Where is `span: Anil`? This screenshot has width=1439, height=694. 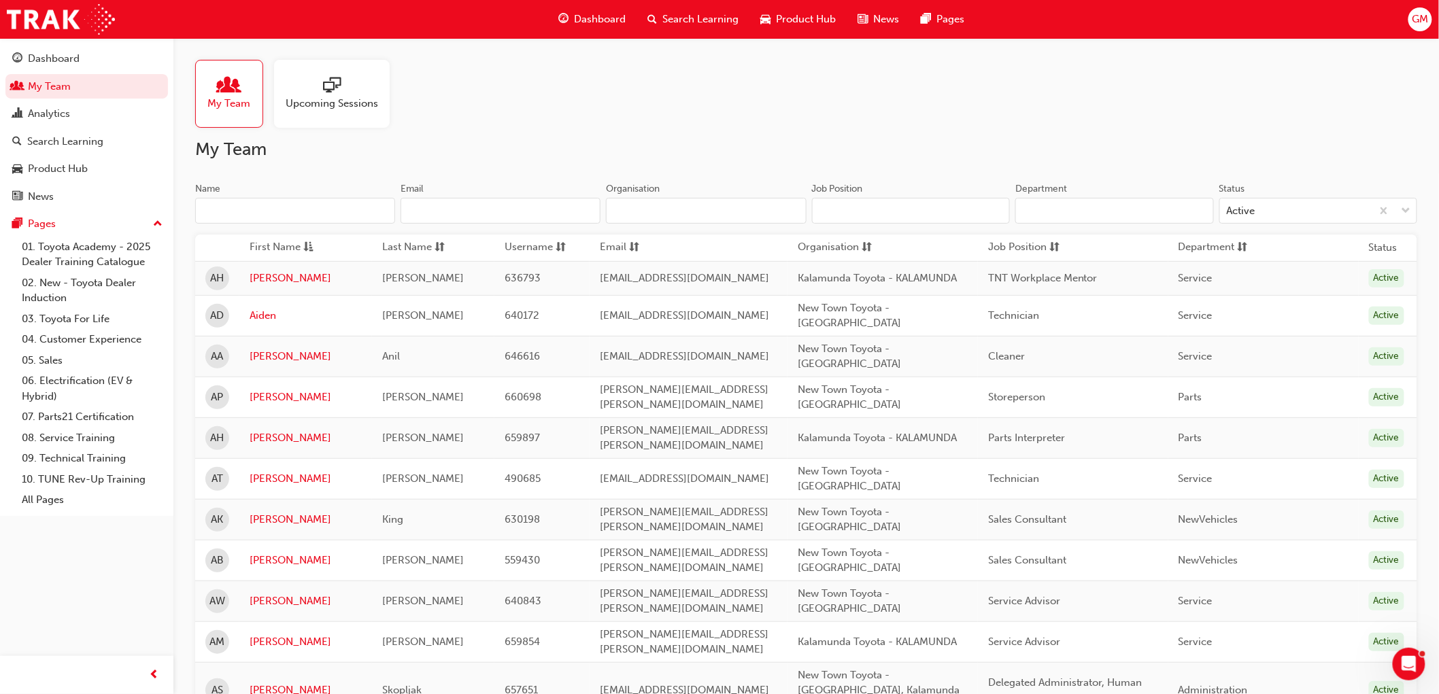
span: Anil is located at coordinates (391, 356).